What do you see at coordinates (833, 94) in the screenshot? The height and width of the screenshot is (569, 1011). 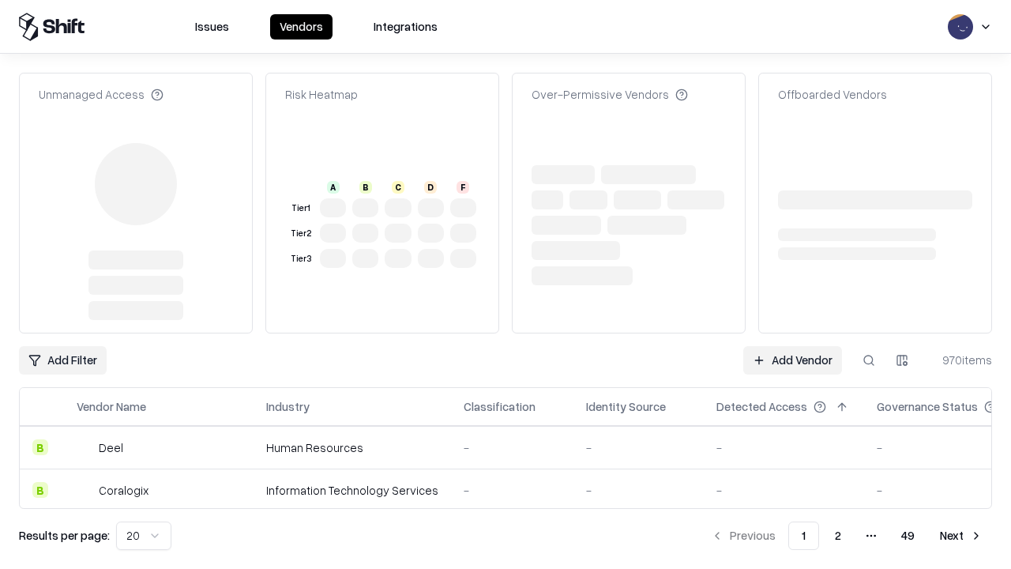 I see `div: Offboarded Vendors` at bounding box center [833, 94].